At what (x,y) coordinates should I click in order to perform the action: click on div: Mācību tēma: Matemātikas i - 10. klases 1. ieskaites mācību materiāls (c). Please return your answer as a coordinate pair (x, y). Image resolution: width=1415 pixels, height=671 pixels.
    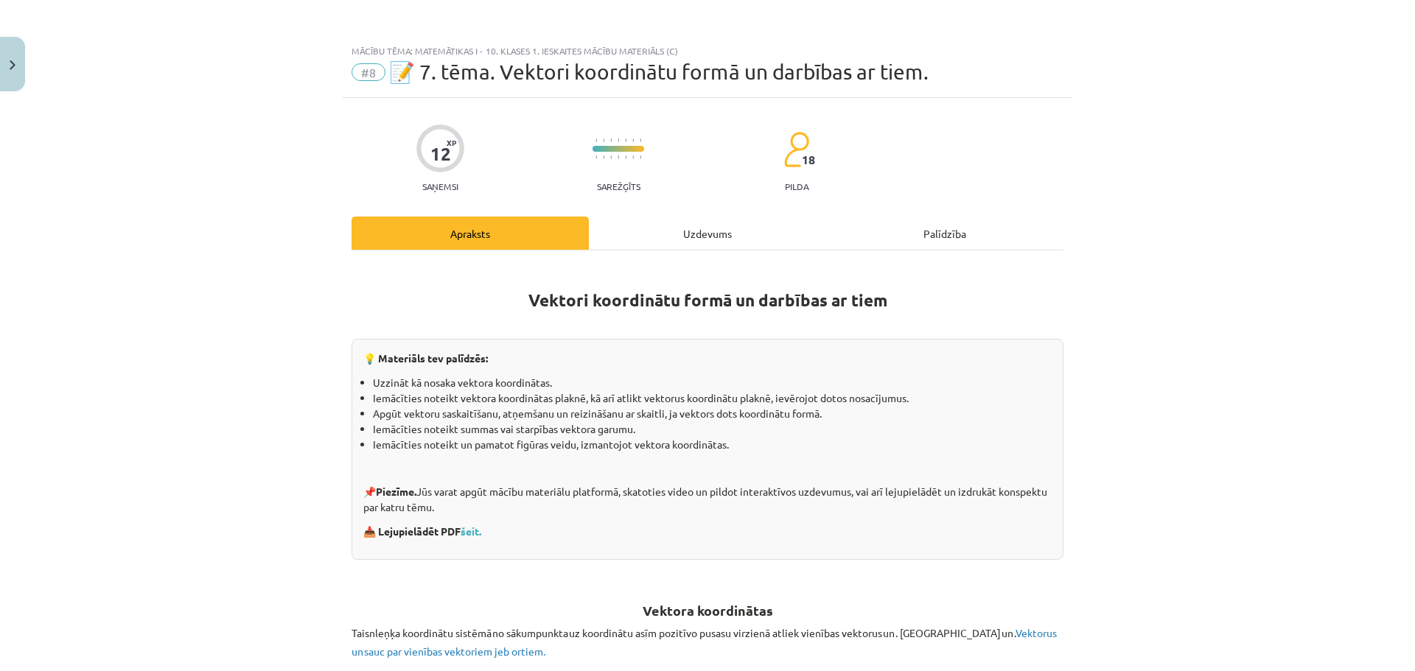
    Looking at the image, I should click on (707, 51).